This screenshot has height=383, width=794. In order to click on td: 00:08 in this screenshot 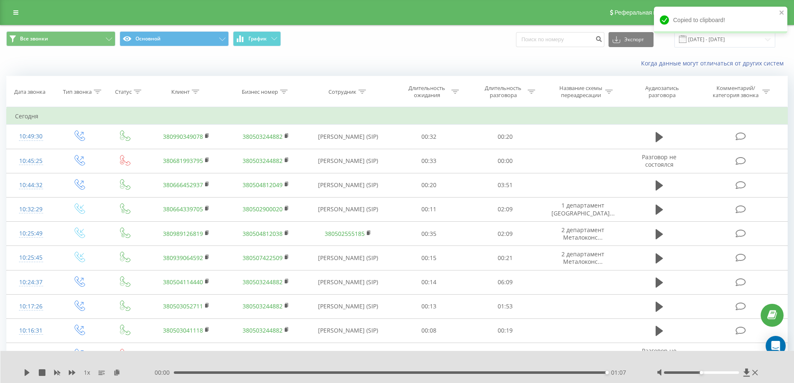, I will do `click(429, 330)`.